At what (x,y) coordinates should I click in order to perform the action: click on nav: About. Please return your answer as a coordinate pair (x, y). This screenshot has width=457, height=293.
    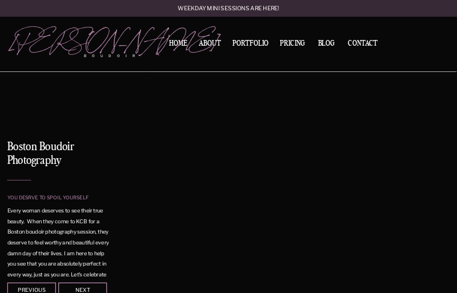
    Looking at the image, I should click on (210, 45).